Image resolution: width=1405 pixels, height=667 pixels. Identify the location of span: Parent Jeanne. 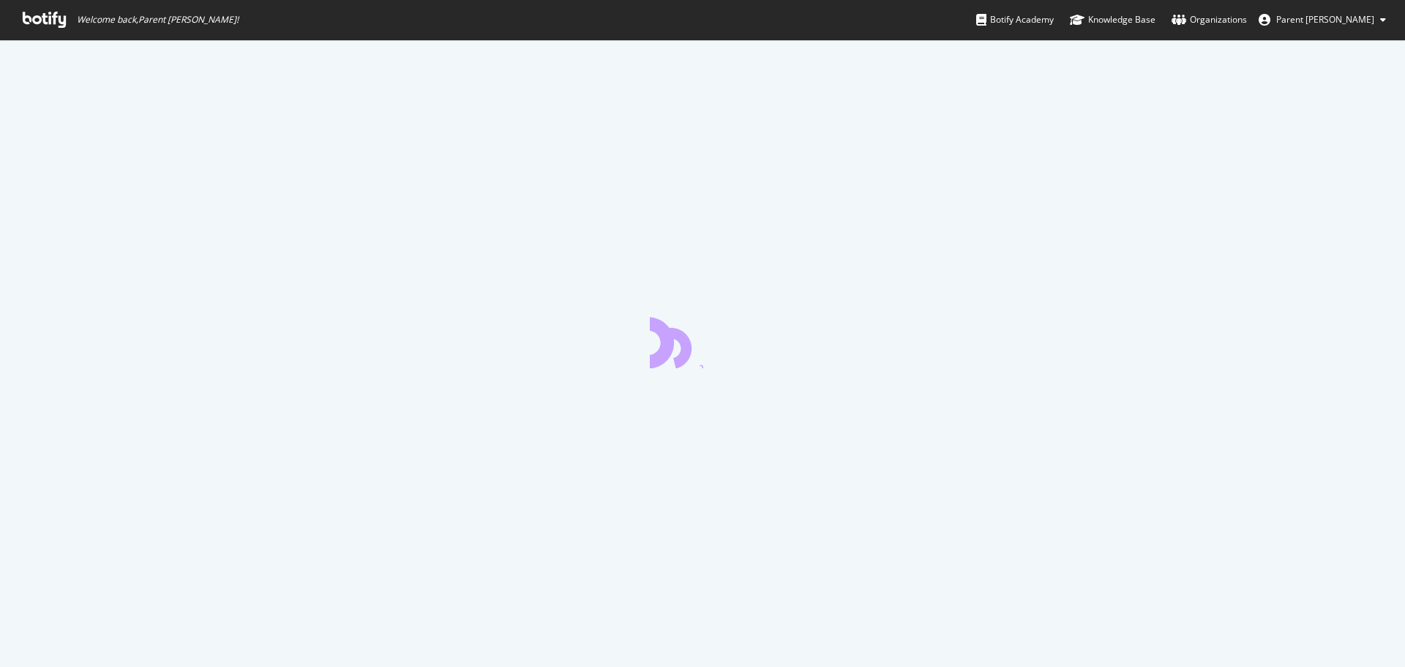
(1326, 19).